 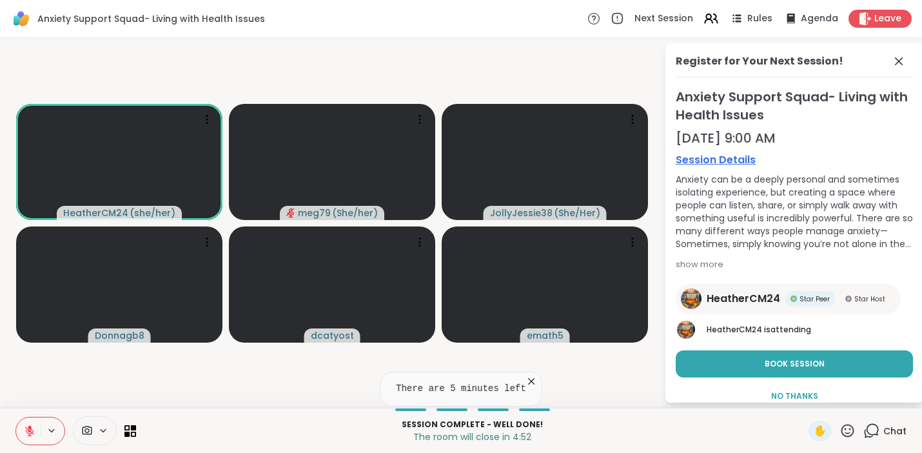 I want to click on span: Rules, so click(x=760, y=19).